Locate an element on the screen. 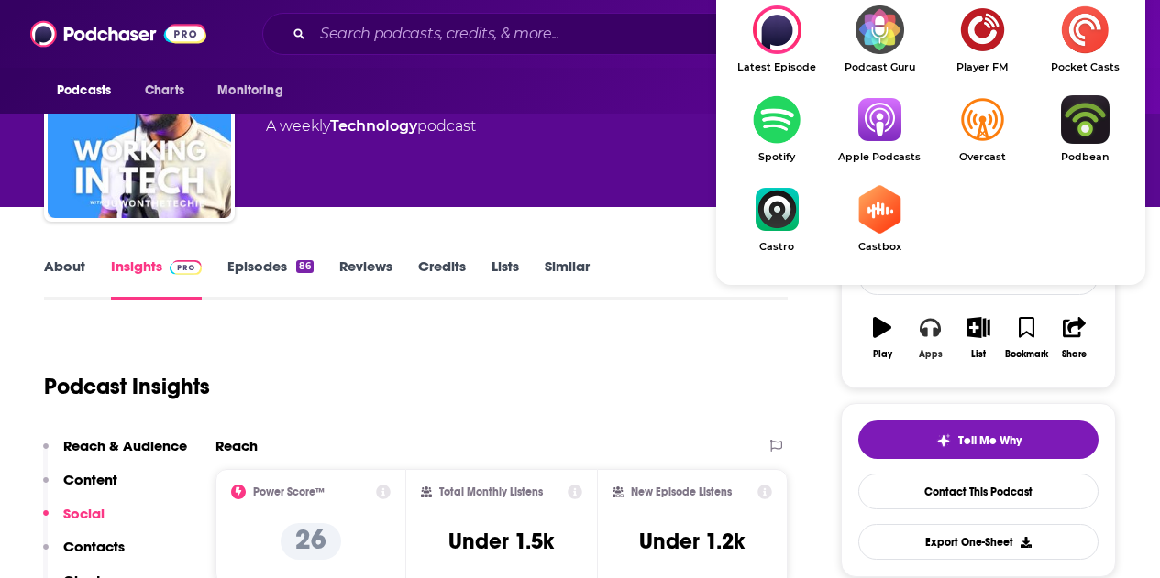 This screenshot has width=1160, height=578. a: OvercastOvercast is located at coordinates (982, 129).